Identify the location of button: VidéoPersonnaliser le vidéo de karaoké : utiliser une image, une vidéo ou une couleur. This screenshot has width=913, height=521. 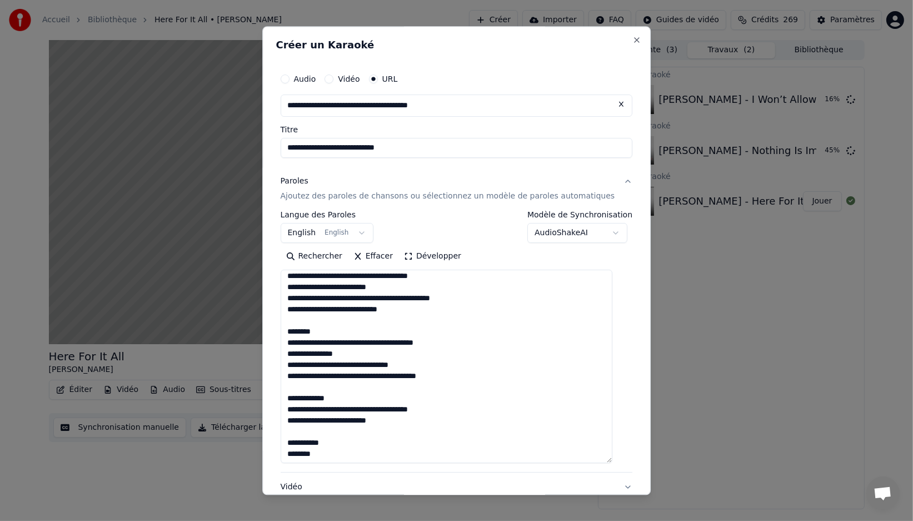
(457, 495).